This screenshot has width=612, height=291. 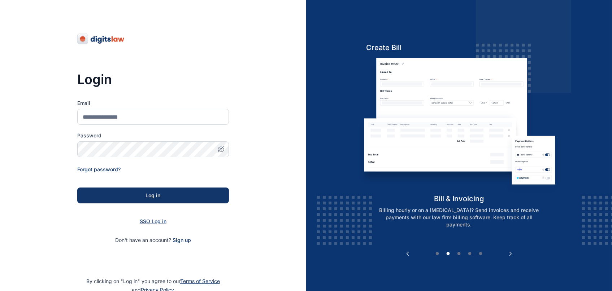 I want to click on button: Next, so click(x=511, y=254).